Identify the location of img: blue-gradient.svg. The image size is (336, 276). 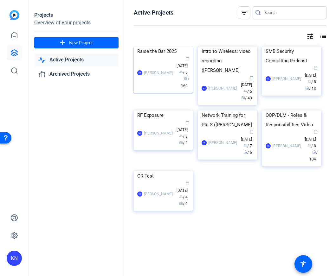
(14, 15).